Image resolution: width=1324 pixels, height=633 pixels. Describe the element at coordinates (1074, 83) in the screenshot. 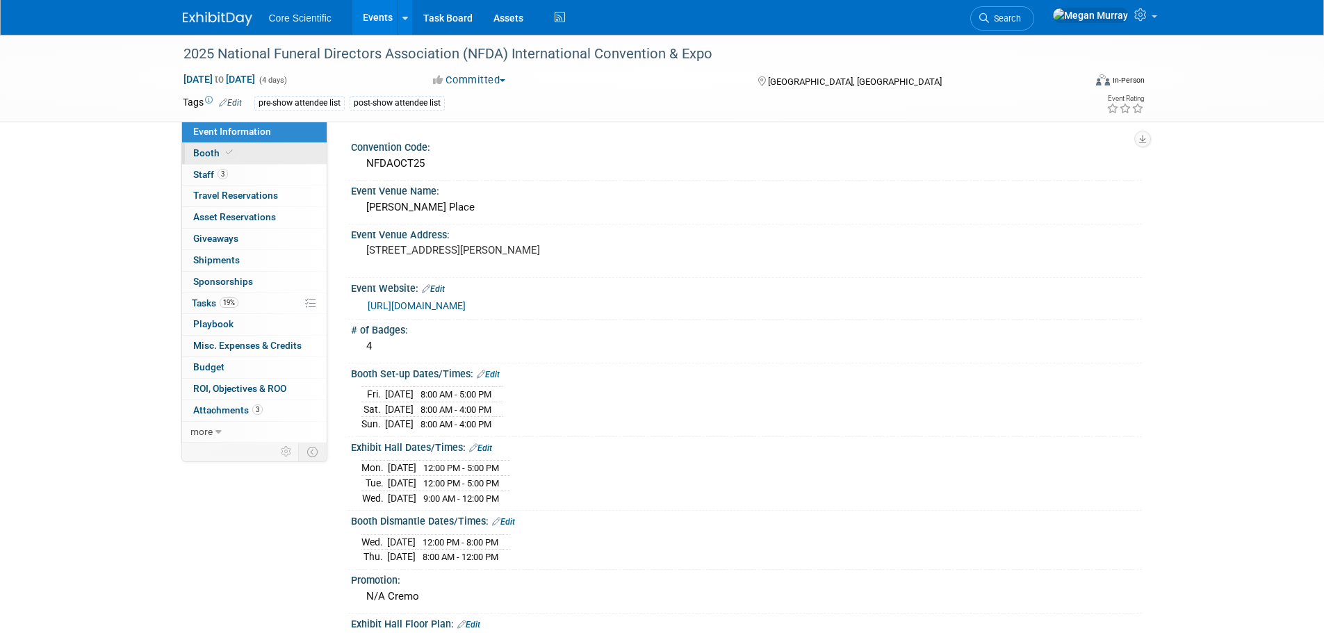

I see `div: Event Format` at that location.